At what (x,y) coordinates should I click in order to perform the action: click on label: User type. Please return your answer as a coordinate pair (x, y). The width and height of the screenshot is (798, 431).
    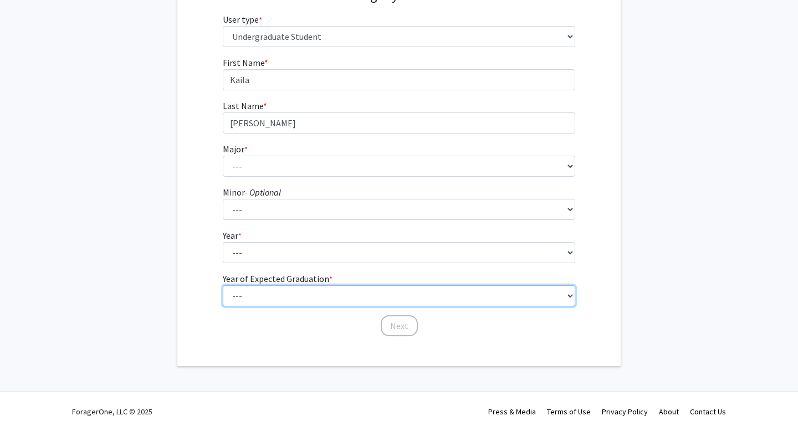
    Looking at the image, I should click on (242, 19).